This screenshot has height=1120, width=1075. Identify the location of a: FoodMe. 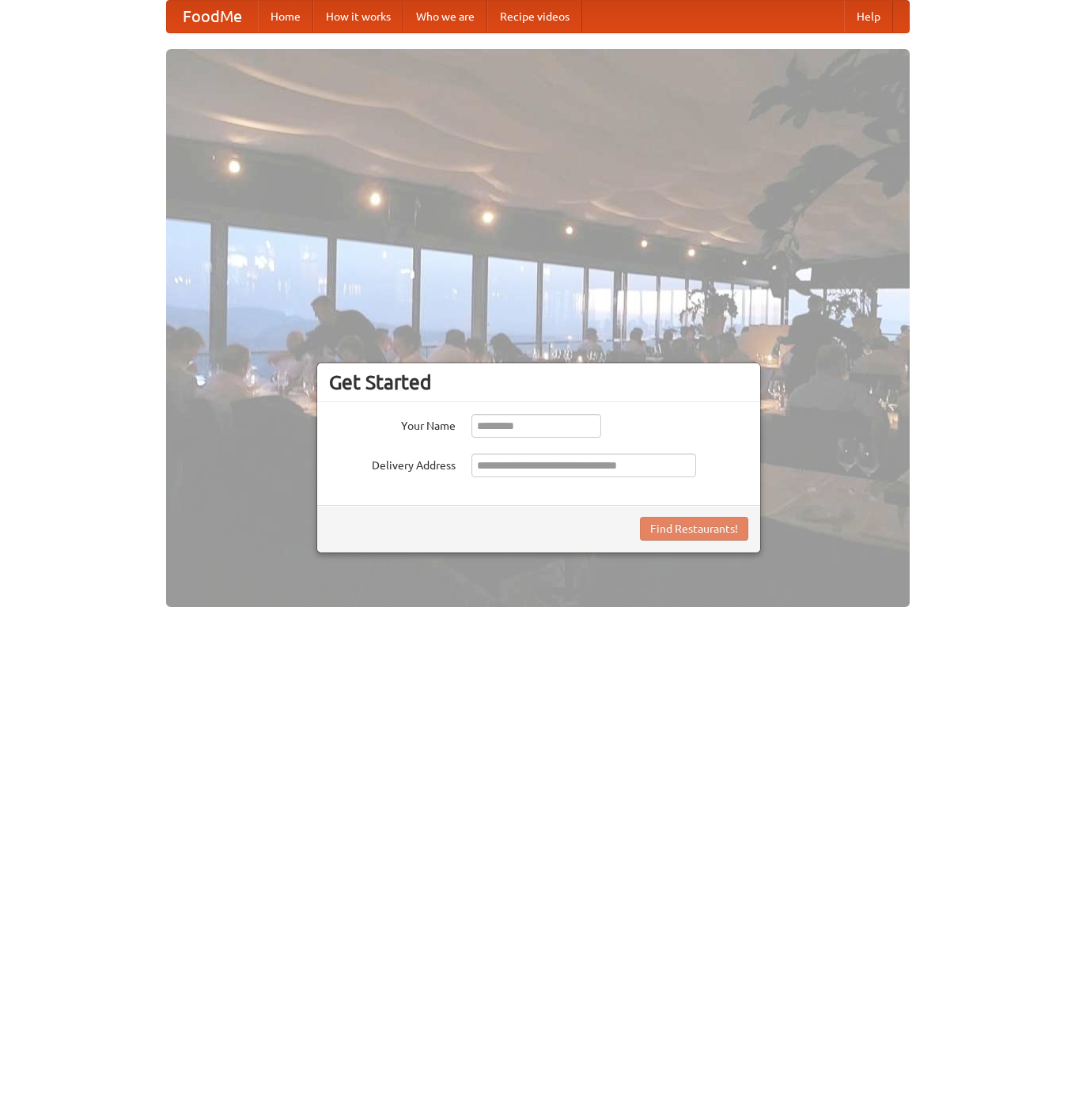
(212, 17).